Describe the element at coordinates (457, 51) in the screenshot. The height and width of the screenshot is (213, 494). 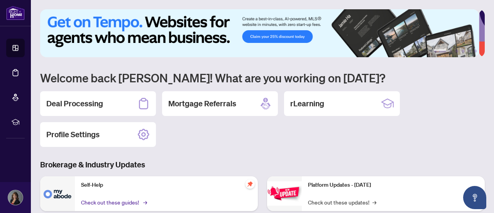
I see `button: 3` at that location.